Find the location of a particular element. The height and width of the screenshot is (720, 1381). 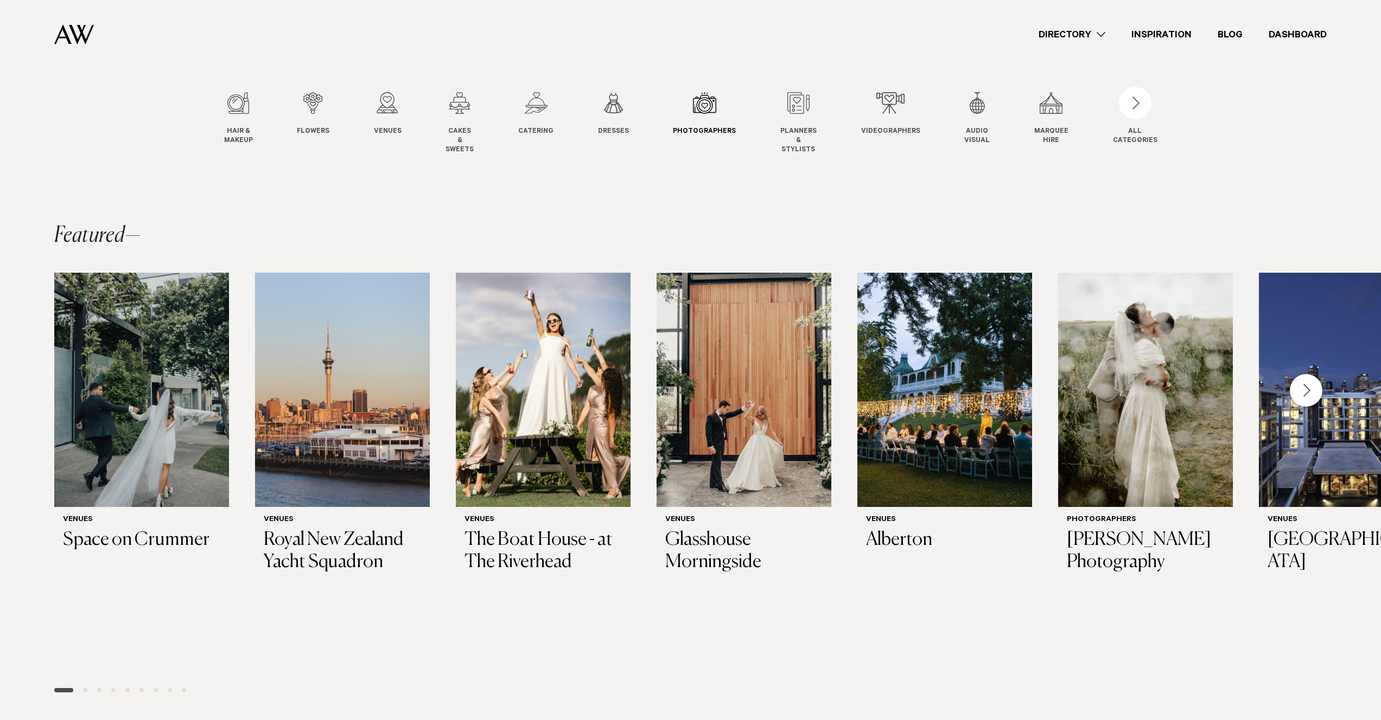

h3: Alberton is located at coordinates (944, 540).